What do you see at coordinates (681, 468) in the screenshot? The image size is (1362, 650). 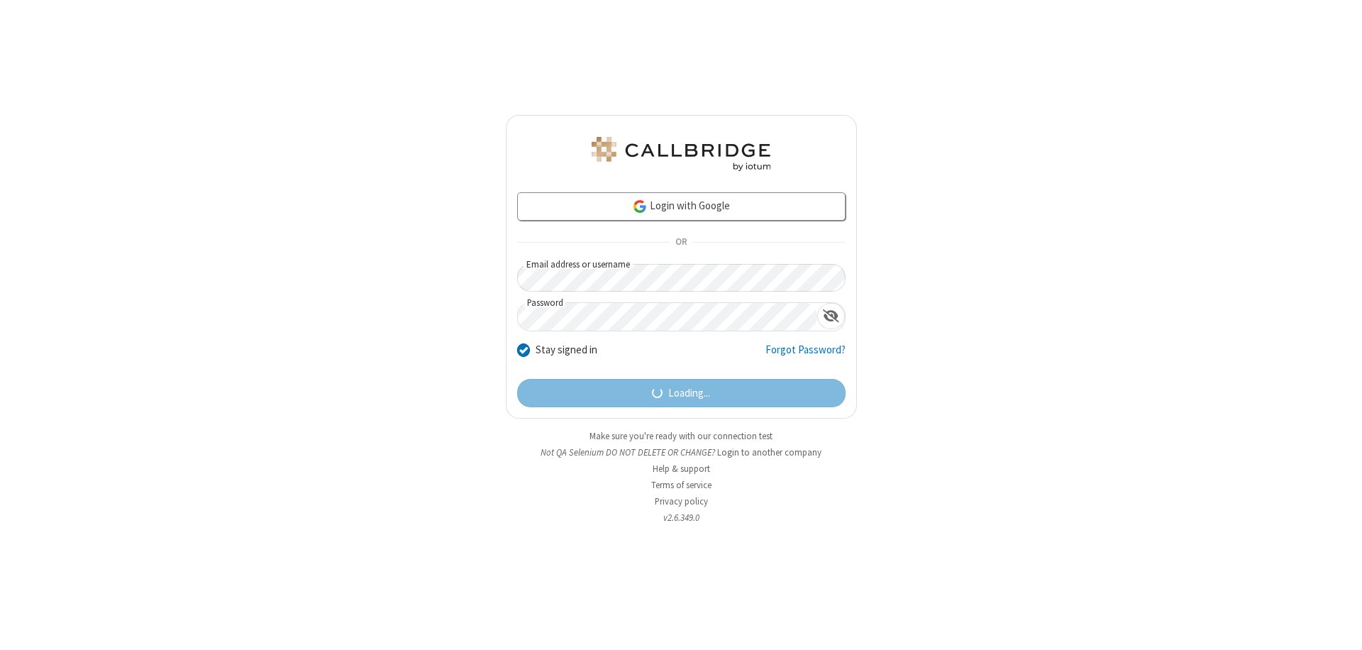 I see `a: Help & support` at bounding box center [681, 468].